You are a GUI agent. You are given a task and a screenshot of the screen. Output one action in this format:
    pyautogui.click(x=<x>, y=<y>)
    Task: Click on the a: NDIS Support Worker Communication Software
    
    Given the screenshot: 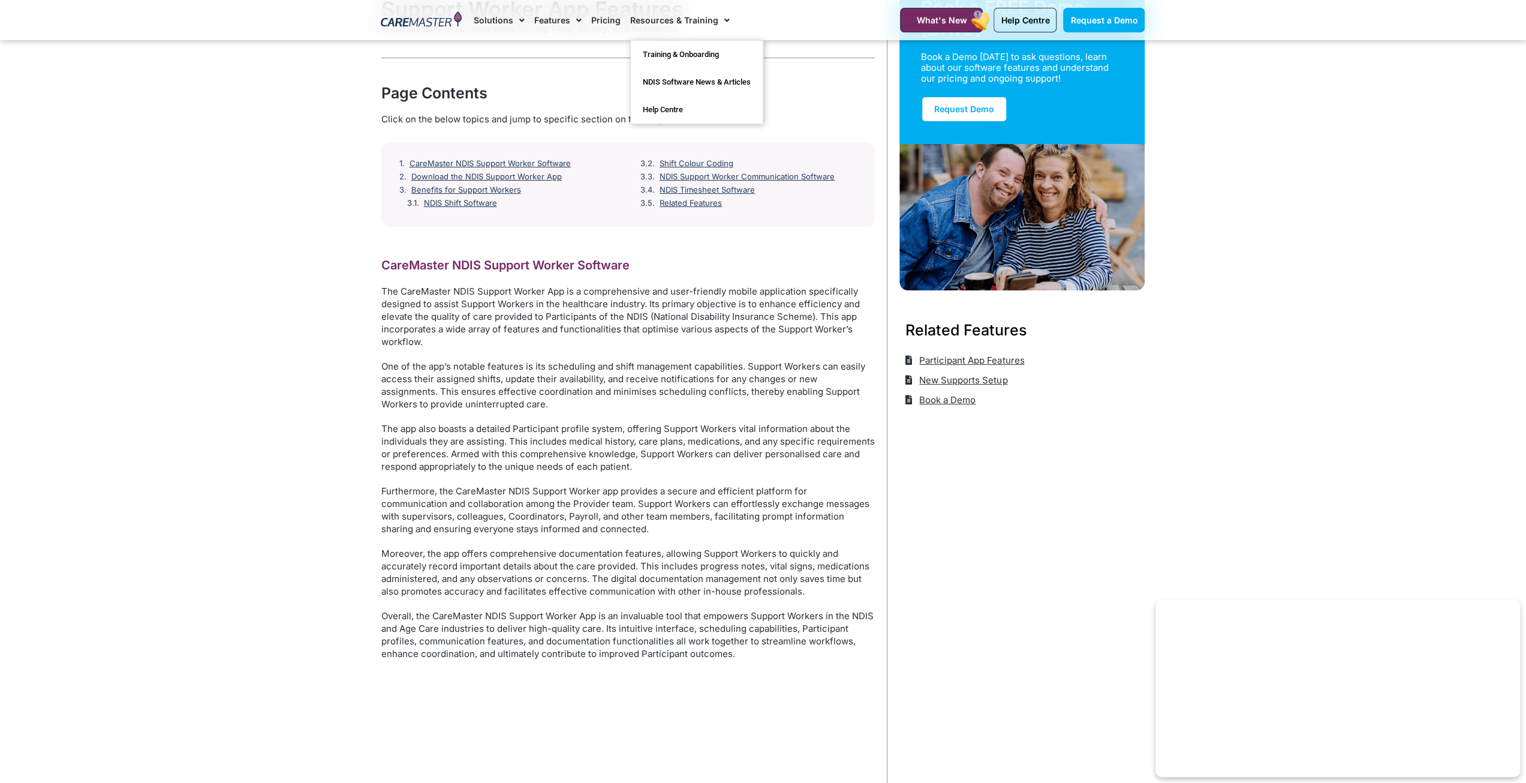 What is the action you would take?
    pyautogui.click(x=747, y=177)
    